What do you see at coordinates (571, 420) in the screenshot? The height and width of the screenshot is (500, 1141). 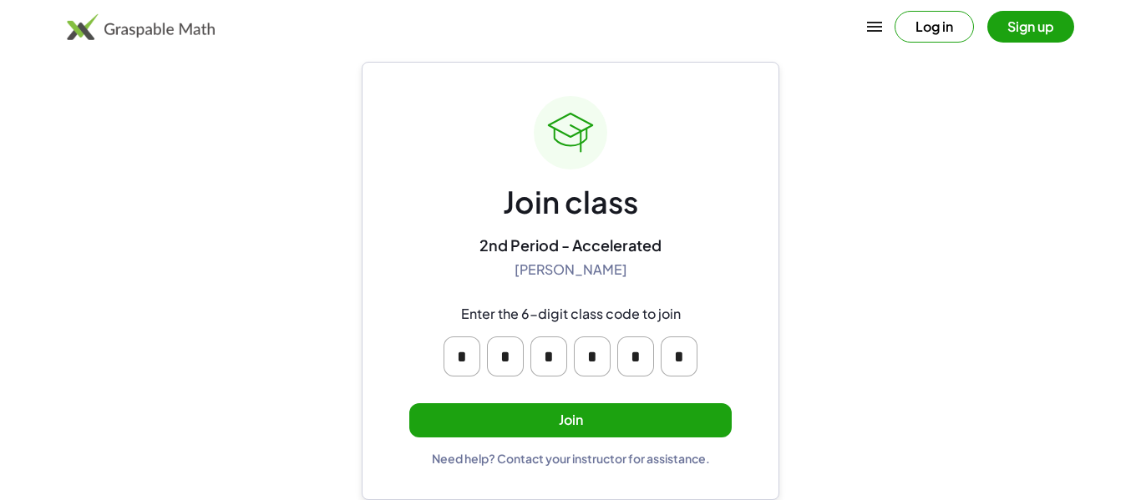 I see `button: Join` at bounding box center [571, 420].